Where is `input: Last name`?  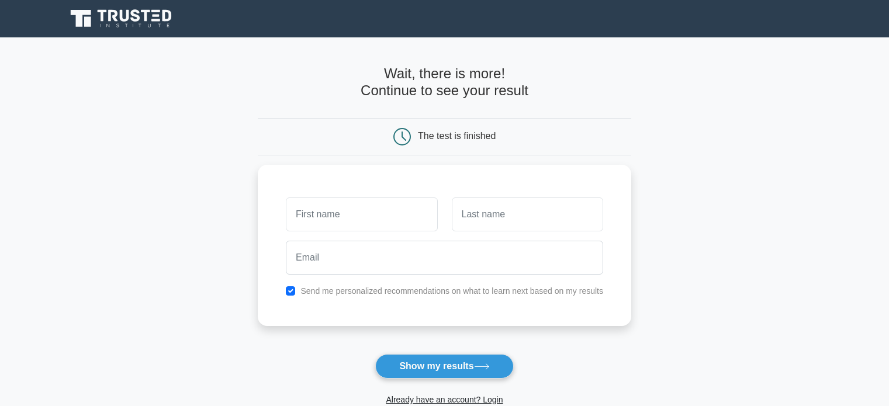
input: Last name is located at coordinates (527, 214).